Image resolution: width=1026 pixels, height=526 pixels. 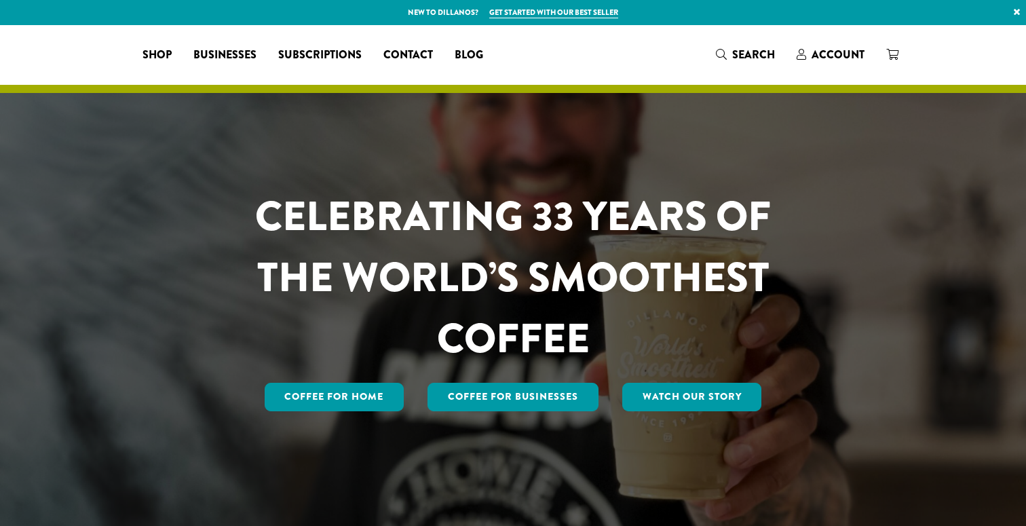 I want to click on a: Coffee for Home, so click(x=334, y=397).